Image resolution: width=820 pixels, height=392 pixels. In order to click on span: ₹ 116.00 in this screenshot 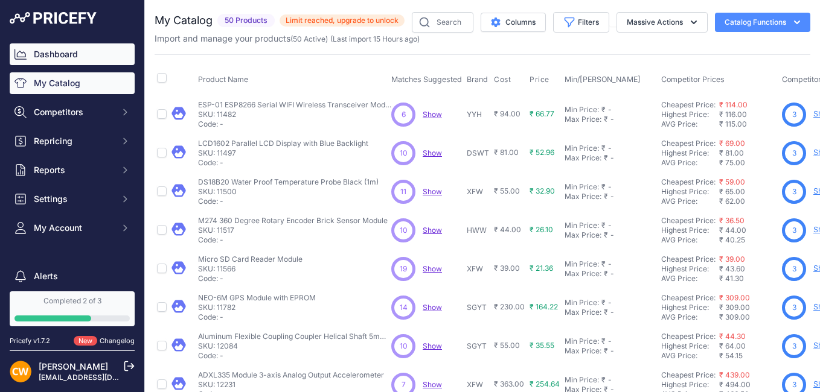, I will do `click(733, 114)`.